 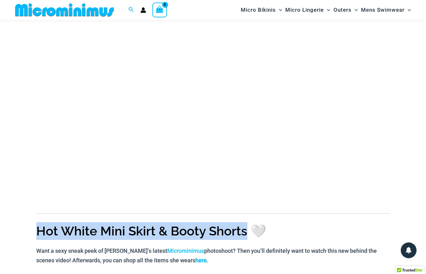 What do you see at coordinates (326, 10) in the screenshot?
I see `nav: Site Navigation` at bounding box center [326, 10].